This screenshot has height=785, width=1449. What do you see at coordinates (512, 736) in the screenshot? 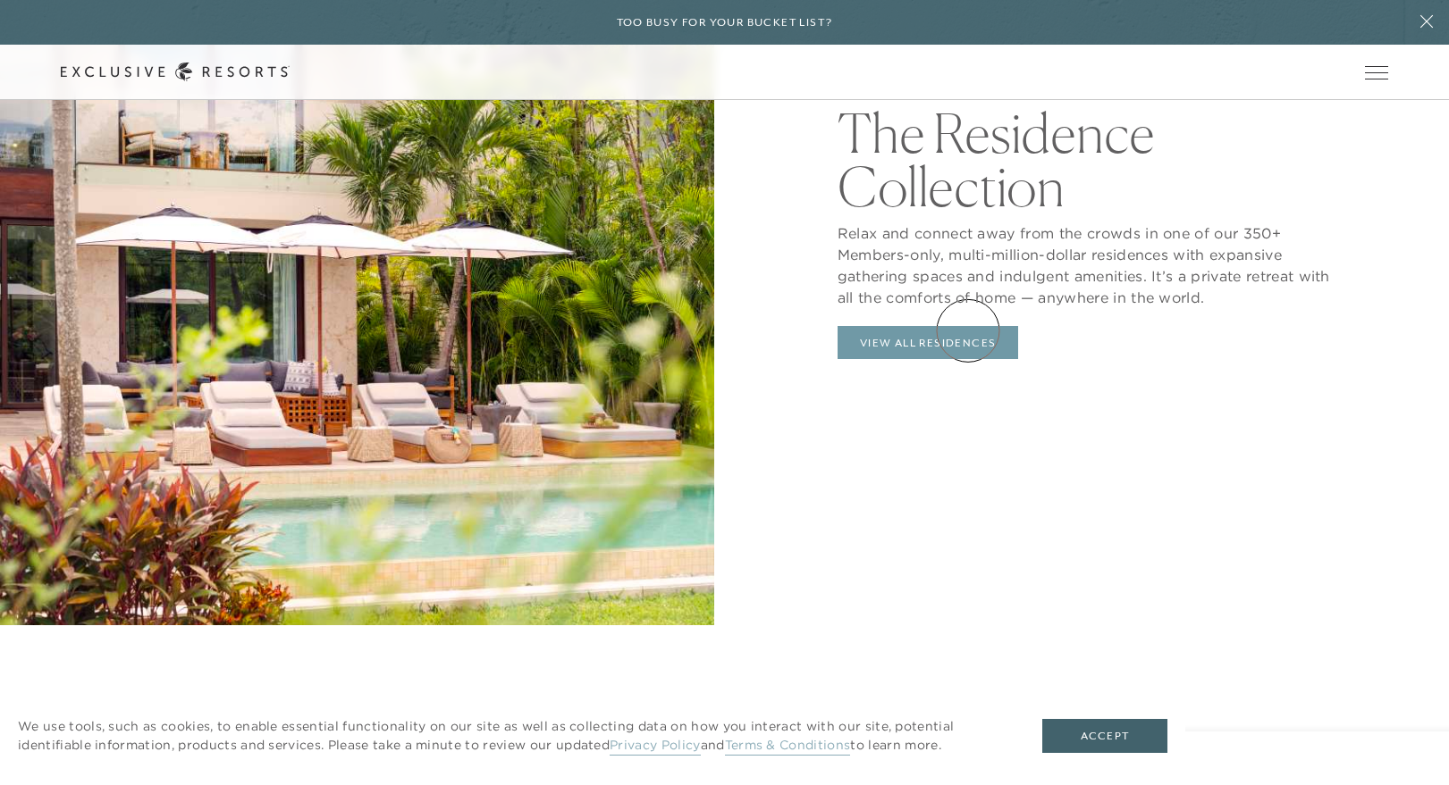
I see `p: We use tools, such as cookies, to enable essential functionality on our site as well as collectin...` at bounding box center [512, 736].